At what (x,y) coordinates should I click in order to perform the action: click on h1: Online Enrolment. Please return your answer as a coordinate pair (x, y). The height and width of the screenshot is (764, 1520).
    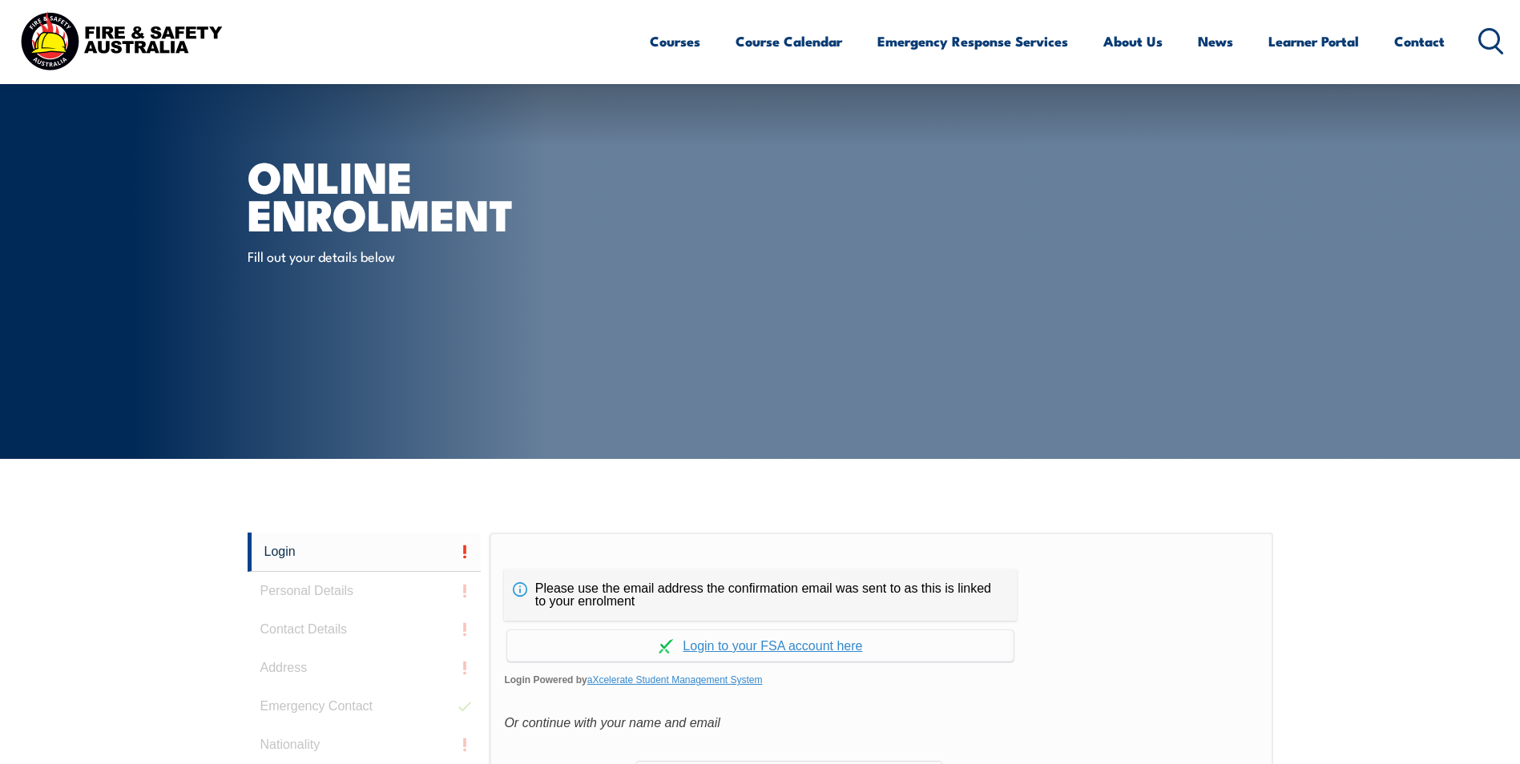
    Looking at the image, I should click on (445, 194).